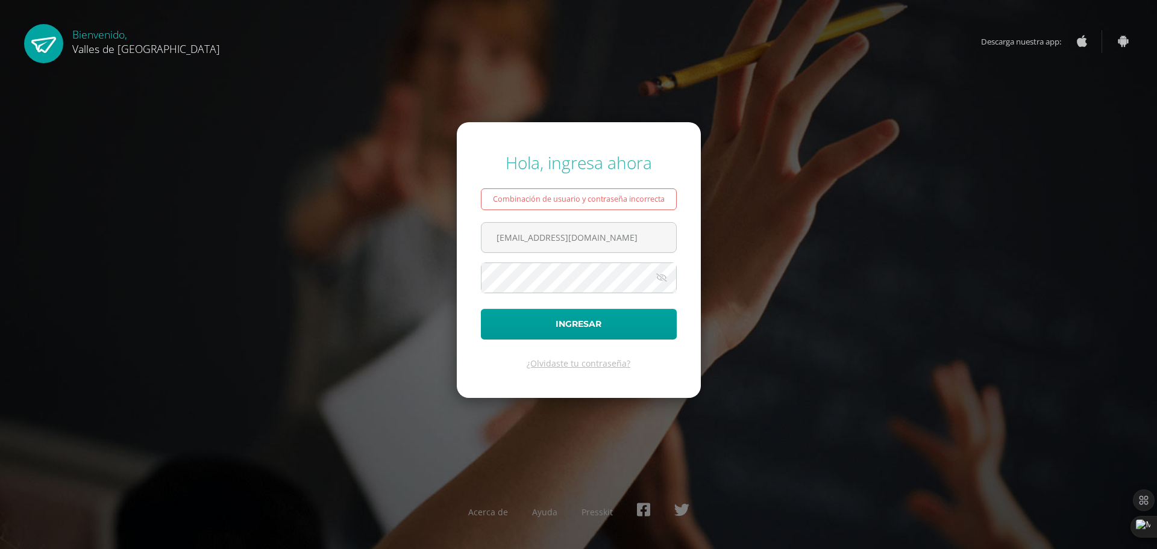  Describe the element at coordinates (578, 199) in the screenshot. I see `div: Combinación de usuario y contraseña incorrecta` at that location.